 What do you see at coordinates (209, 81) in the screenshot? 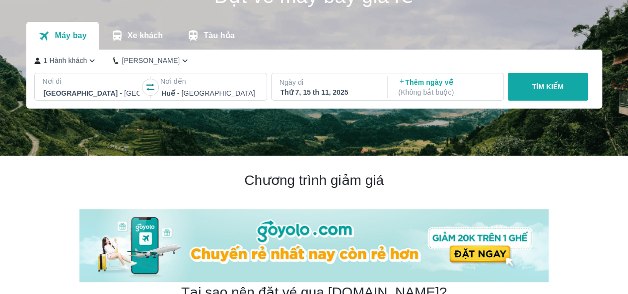
I see `p: Nơi đến` at bounding box center [209, 81].